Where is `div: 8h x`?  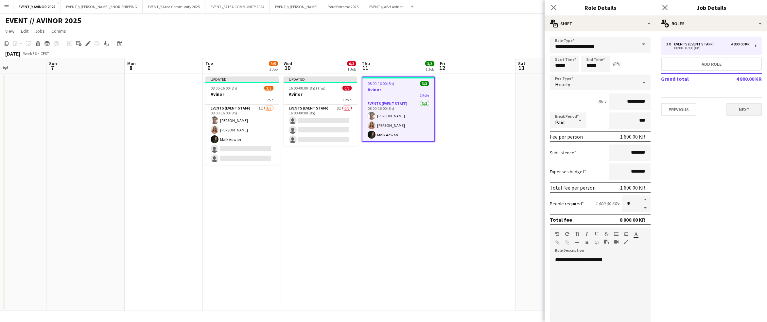 div: 8h x is located at coordinates (602, 102).